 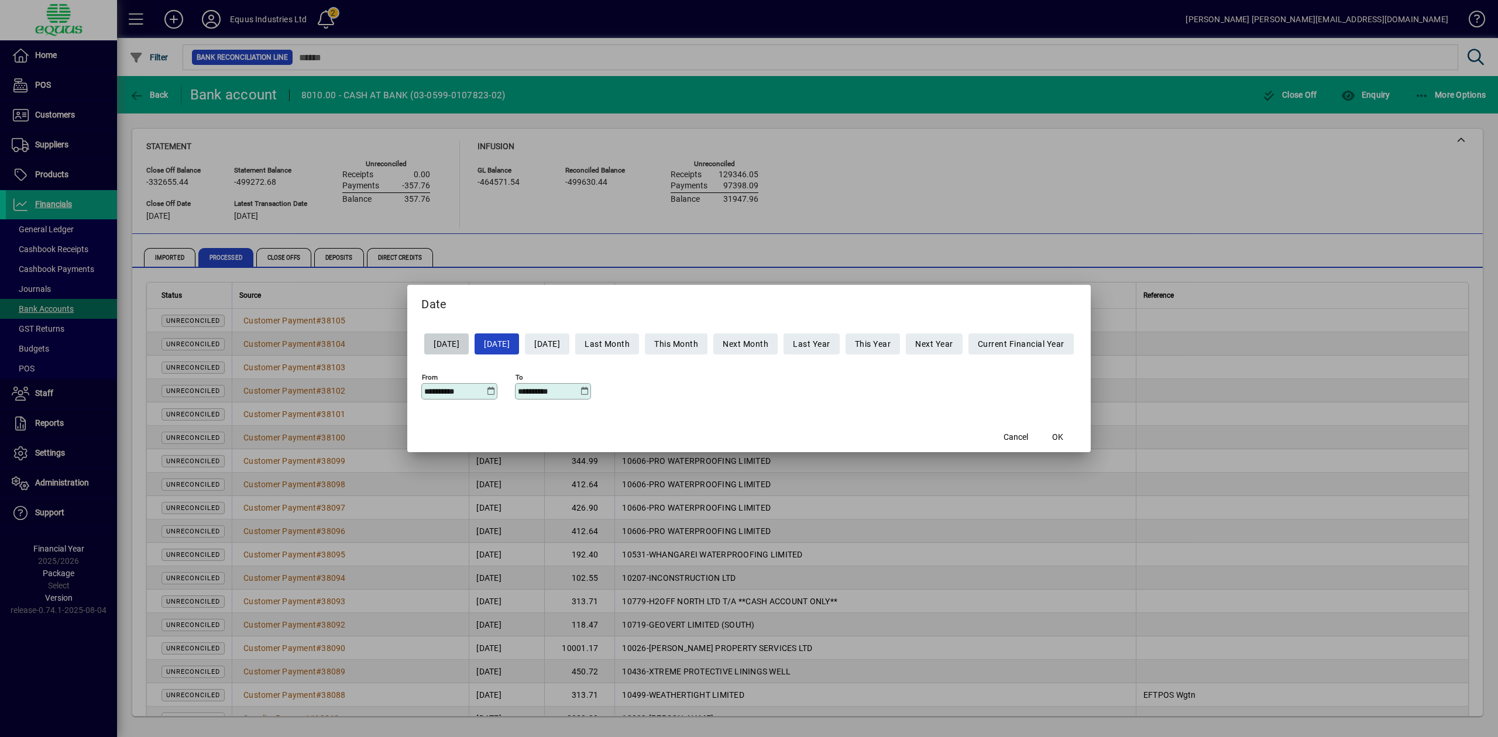 What do you see at coordinates (934, 344) in the screenshot?
I see `span: Next Year` at bounding box center [934, 344].